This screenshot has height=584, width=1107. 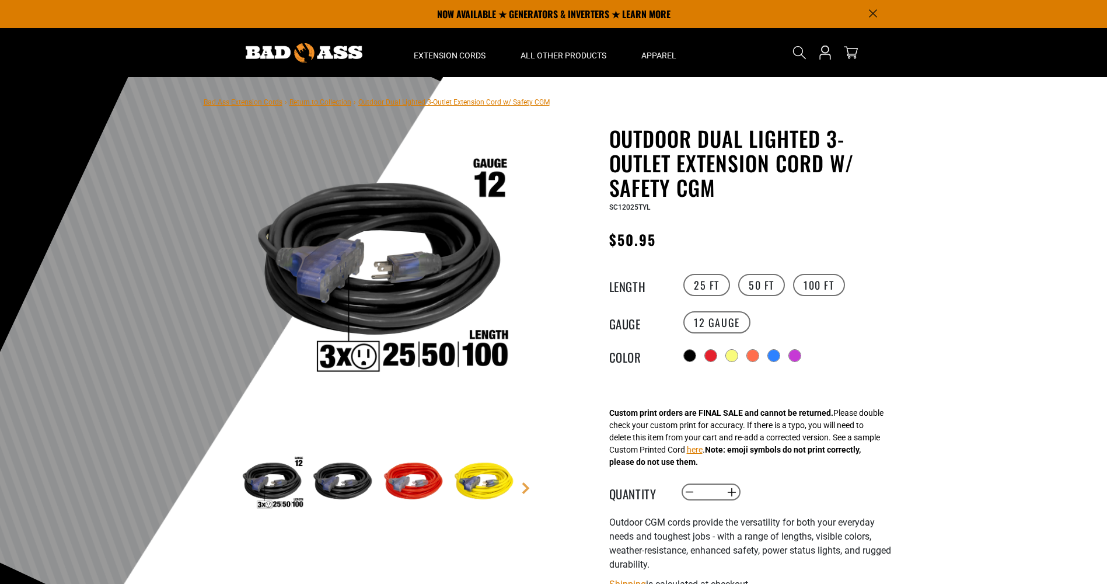 I want to click on span: SC12025TYL, so click(x=630, y=207).